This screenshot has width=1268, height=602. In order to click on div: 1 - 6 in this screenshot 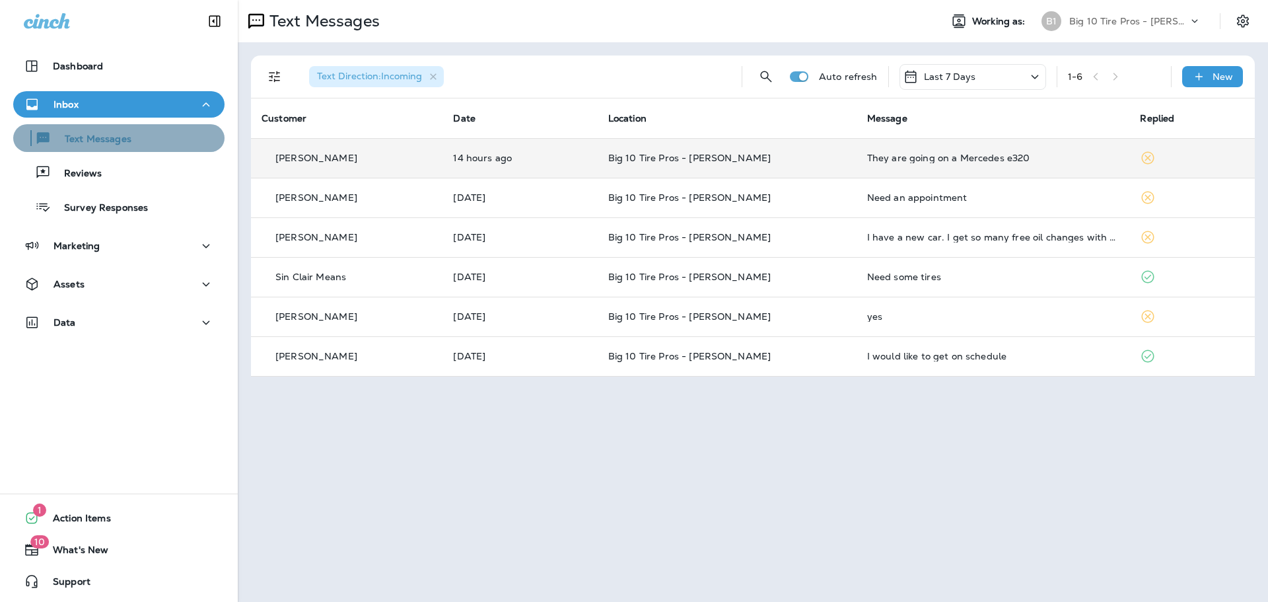, I will do `click(1075, 77)`.